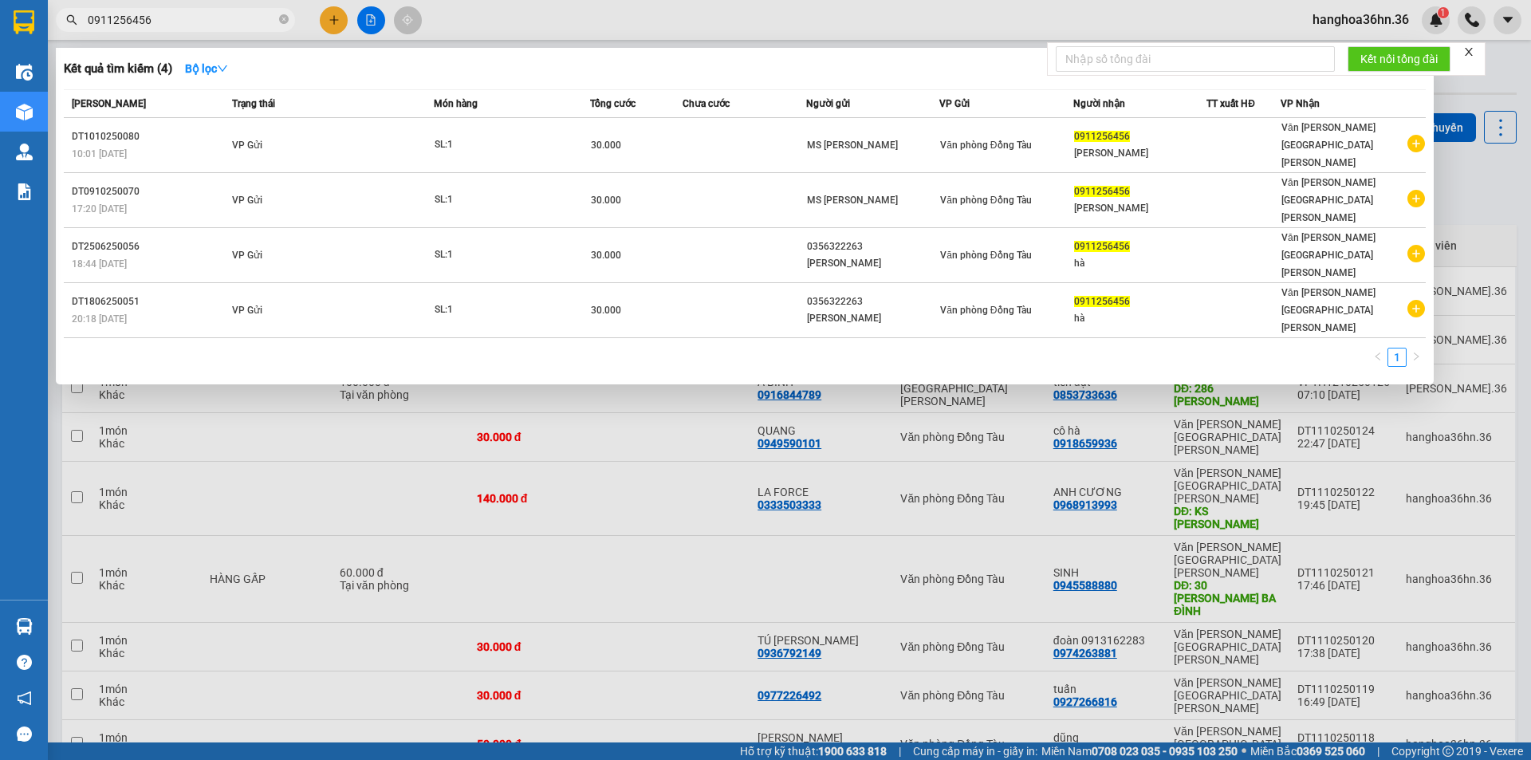  I want to click on span: question-circle, so click(24, 662).